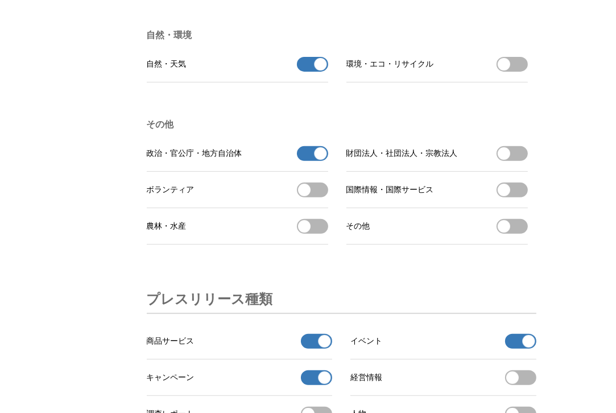 Image resolution: width=616 pixels, height=413 pixels. Describe the element at coordinates (367, 378) in the screenshot. I see `span: 経営情報` at that location.